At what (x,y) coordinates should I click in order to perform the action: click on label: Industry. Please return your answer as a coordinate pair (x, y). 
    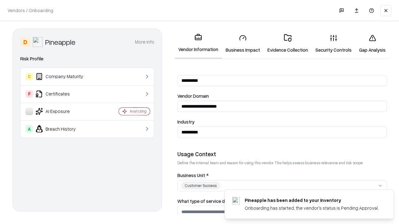
    Looking at the image, I should click on (282, 122).